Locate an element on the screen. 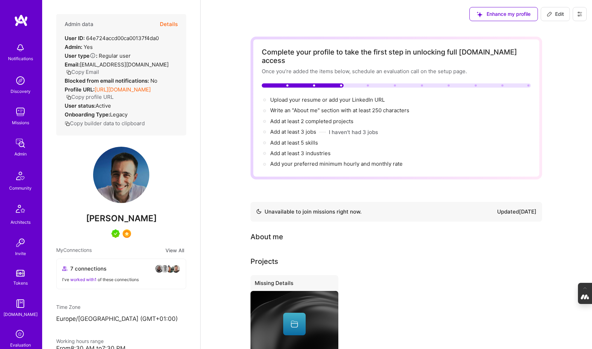  img: admin teamwork is located at coordinates (20, 143).